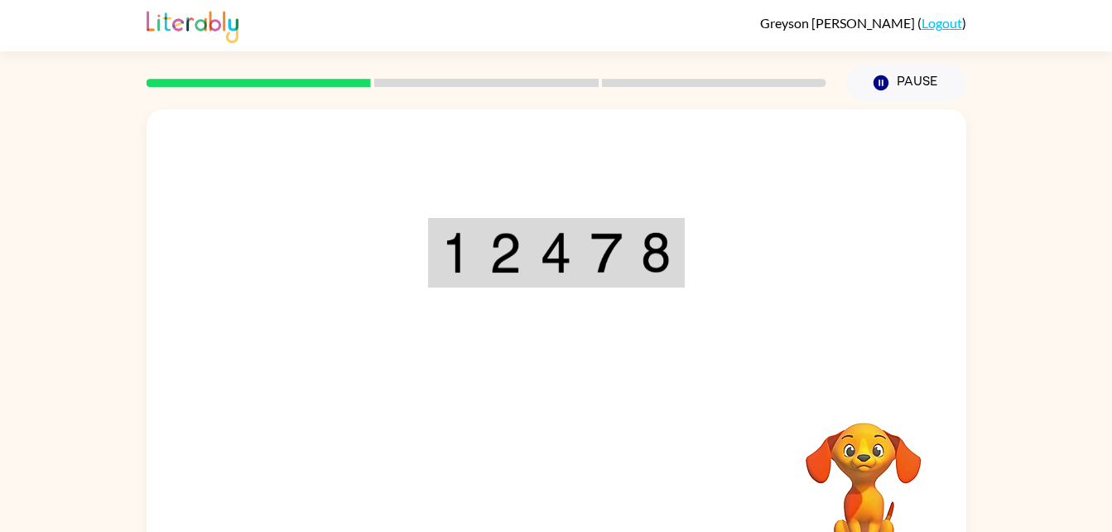  Describe the element at coordinates (942, 22) in the screenshot. I see `a: Logout` at that location.